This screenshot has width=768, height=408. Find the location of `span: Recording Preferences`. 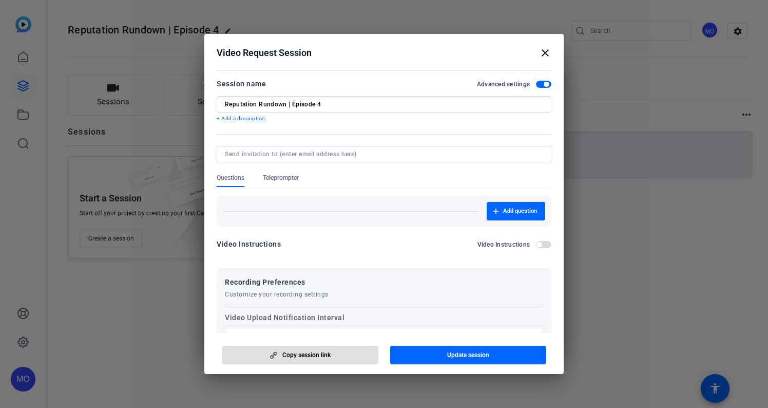

span: Recording Preferences is located at coordinates (277, 282).